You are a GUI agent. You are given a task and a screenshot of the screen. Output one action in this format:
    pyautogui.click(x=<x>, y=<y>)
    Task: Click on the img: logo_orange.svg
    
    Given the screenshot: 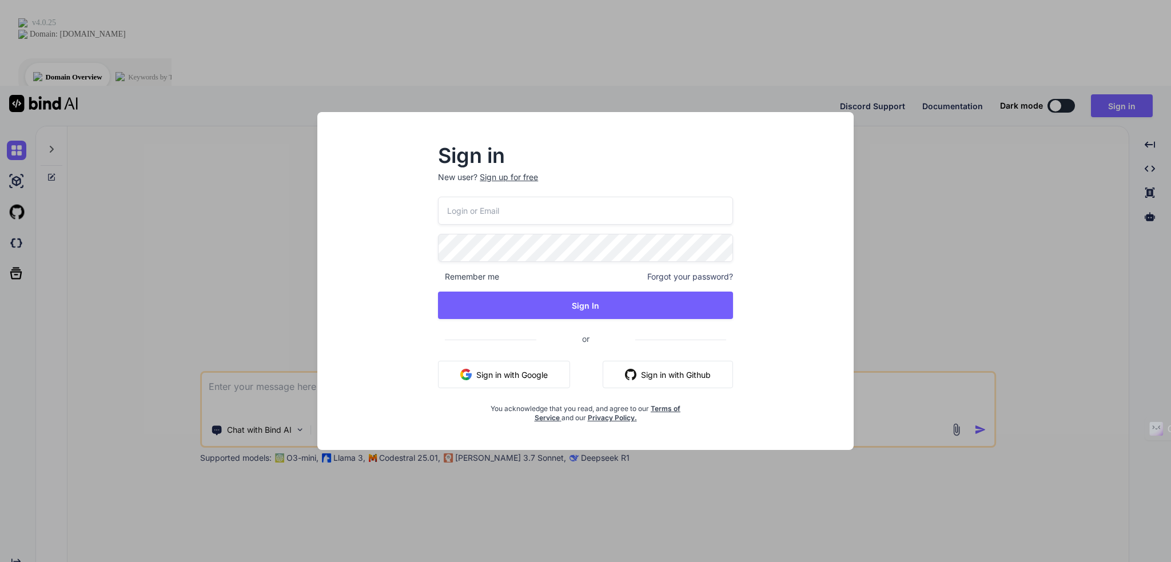 What is the action you would take?
    pyautogui.click(x=23, y=23)
    